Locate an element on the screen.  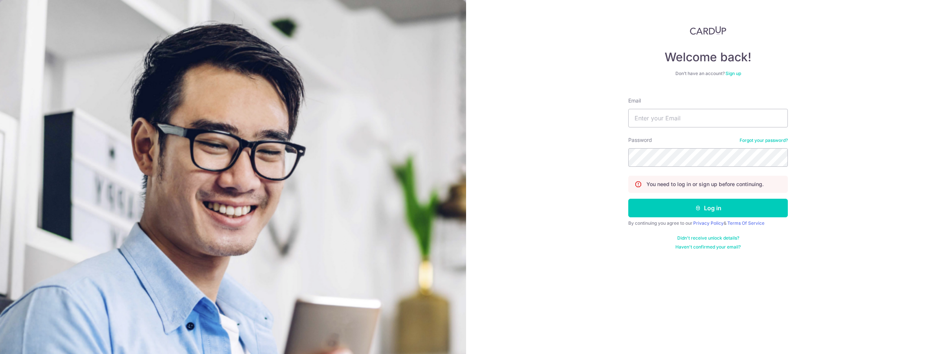
a: Forgot your password? is located at coordinates (764, 140).